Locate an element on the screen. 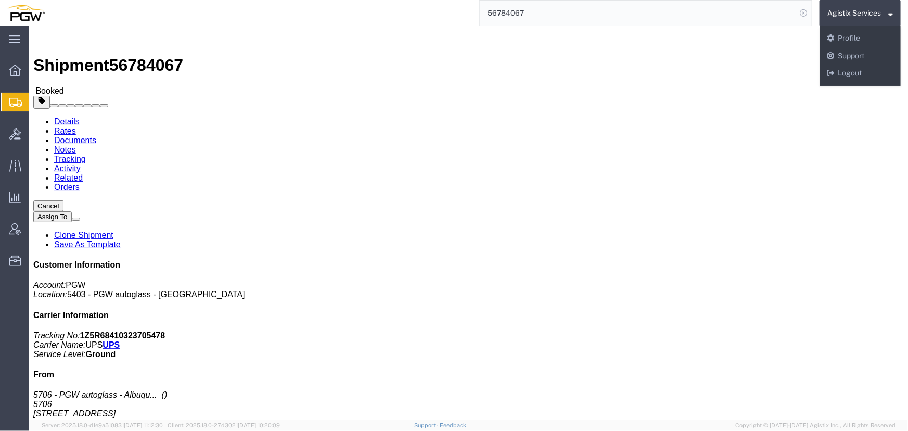 The width and height of the screenshot is (908, 431). a: Profile is located at coordinates (860, 39).